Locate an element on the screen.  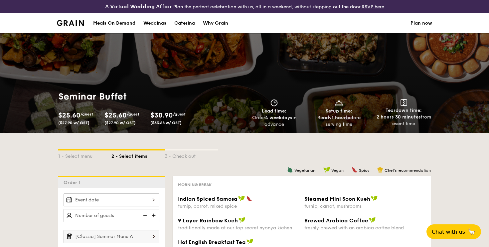
span: Teardown time: is located at coordinates (403, 110).